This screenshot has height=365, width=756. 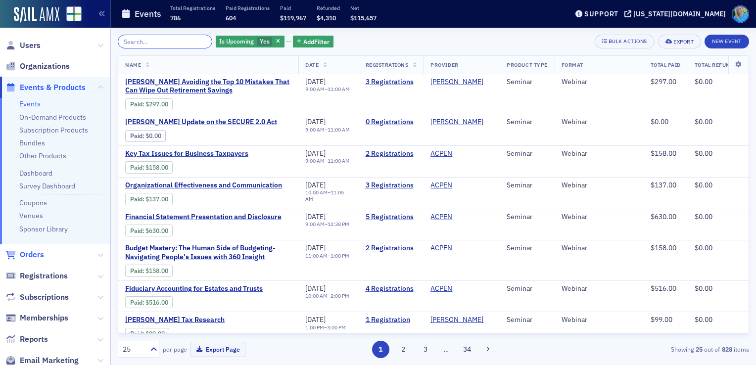 I want to click on div: Support, so click(x=602, y=14).